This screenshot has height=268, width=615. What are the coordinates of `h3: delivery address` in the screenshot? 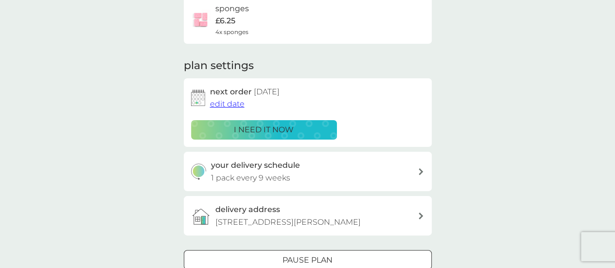 It's located at (248, 210).